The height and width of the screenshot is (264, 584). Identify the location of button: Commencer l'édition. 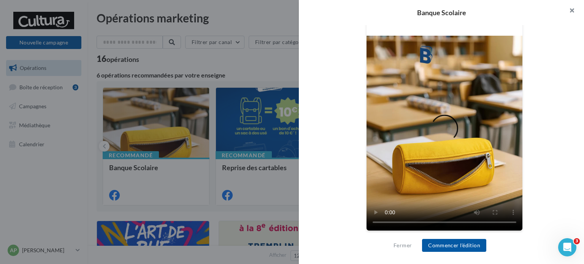
(454, 246).